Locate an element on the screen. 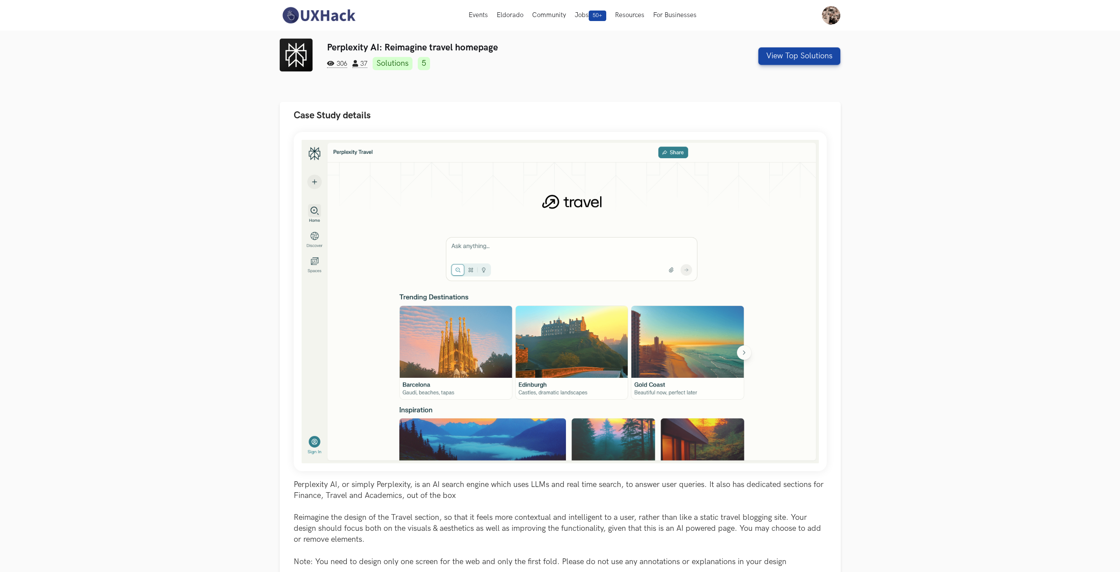 This screenshot has width=1120, height=572. img: Weekend_Hackathon_79_banner.png is located at coordinates (560, 302).